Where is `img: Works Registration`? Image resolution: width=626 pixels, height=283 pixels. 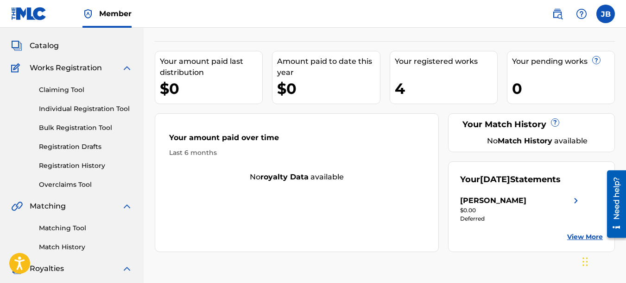
img: Works Registration is located at coordinates (17, 68).